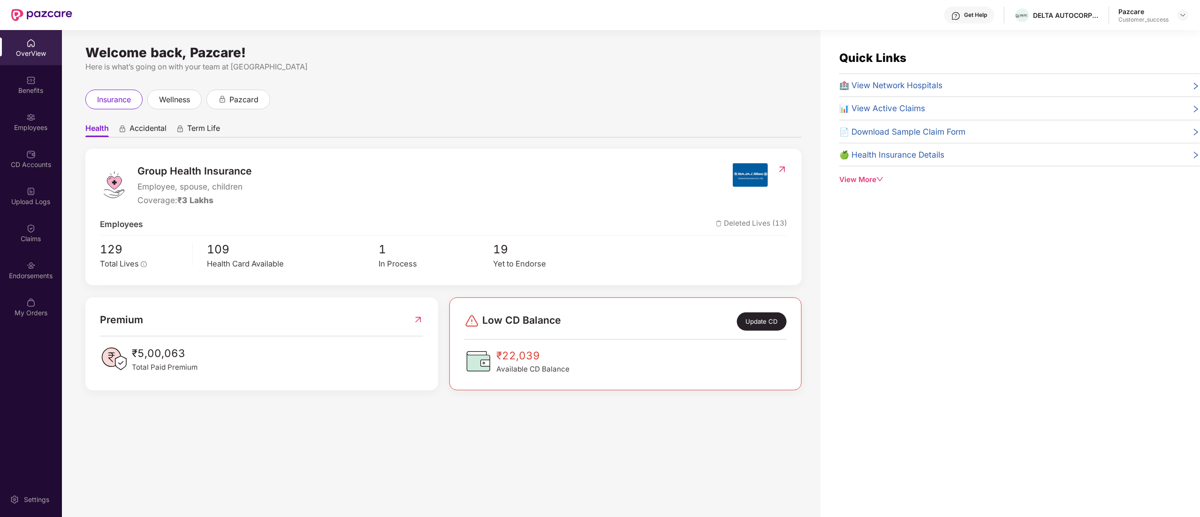  I want to click on div: Coverage:, so click(195, 200).